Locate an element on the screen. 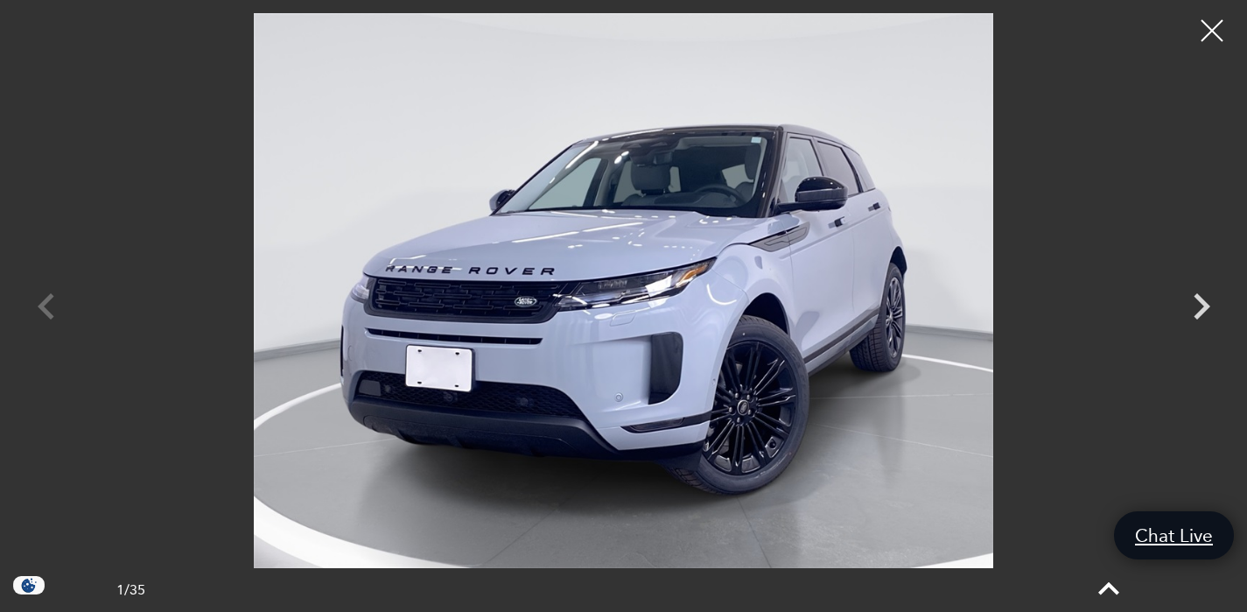 Image resolution: width=1247 pixels, height=612 pixels. img: New 2025 Arroios Grey LAND ROVER S image 1 is located at coordinates (624, 291).